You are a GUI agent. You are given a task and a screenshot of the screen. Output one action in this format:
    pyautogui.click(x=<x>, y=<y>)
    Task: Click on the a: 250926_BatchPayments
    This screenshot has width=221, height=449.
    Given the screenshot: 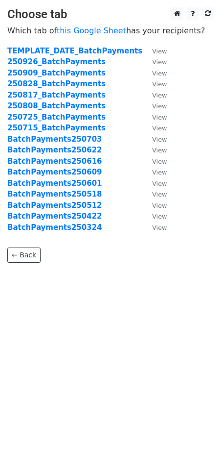 What is the action you would take?
    pyautogui.click(x=56, y=62)
    